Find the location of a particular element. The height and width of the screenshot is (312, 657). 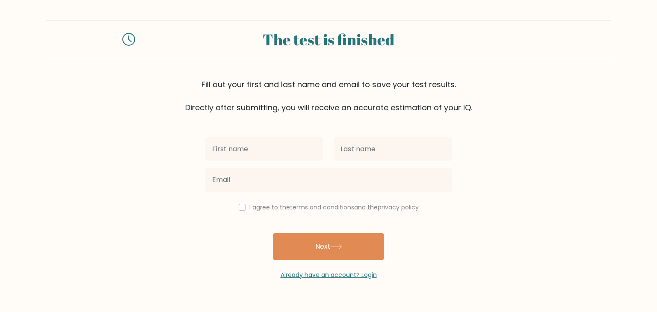

input: Last name is located at coordinates (393, 149).